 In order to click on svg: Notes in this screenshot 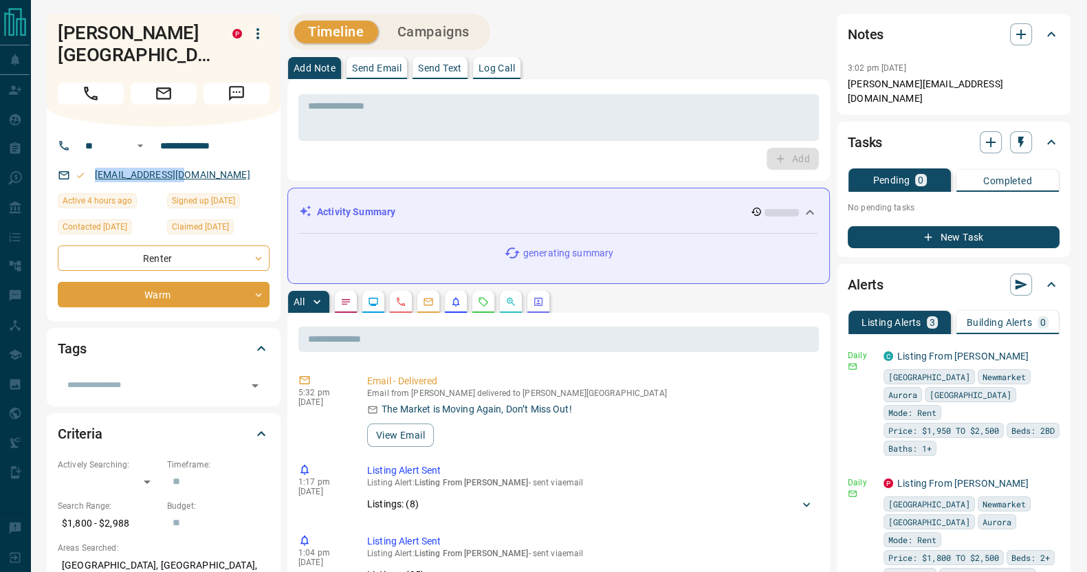, I will do `click(346, 302)`.